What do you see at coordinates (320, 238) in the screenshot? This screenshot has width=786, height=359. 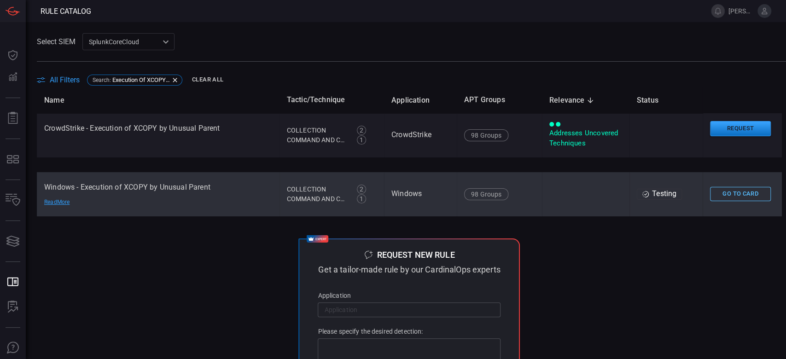 I see `span: expert` at bounding box center [320, 238].